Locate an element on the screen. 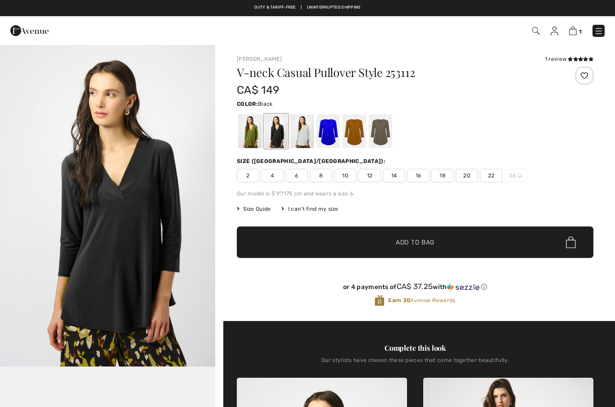 The image size is (615, 407). span: CA$ 149 is located at coordinates (258, 90).